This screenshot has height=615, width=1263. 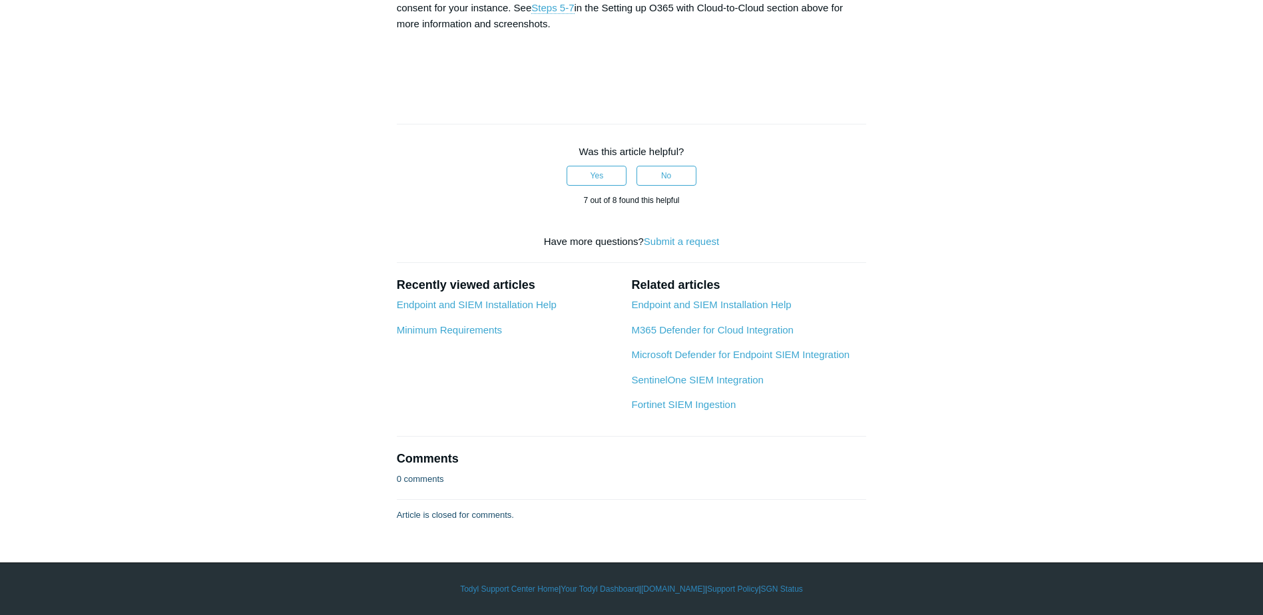 What do you see at coordinates (599, 589) in the screenshot?
I see `a: Your Todyl Dashboard` at bounding box center [599, 589].